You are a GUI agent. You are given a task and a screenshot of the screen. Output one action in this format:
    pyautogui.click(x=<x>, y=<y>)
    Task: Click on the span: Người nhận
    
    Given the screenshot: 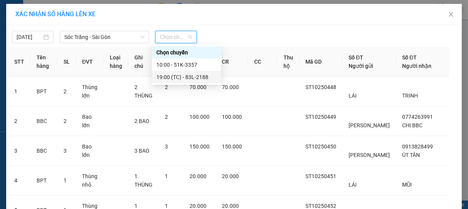 What is the action you would take?
    pyautogui.click(x=417, y=66)
    